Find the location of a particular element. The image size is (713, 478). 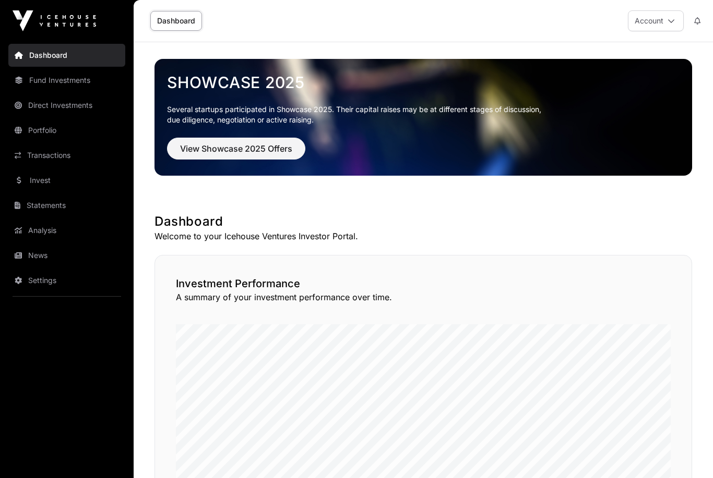

button: Account is located at coordinates (655, 21).